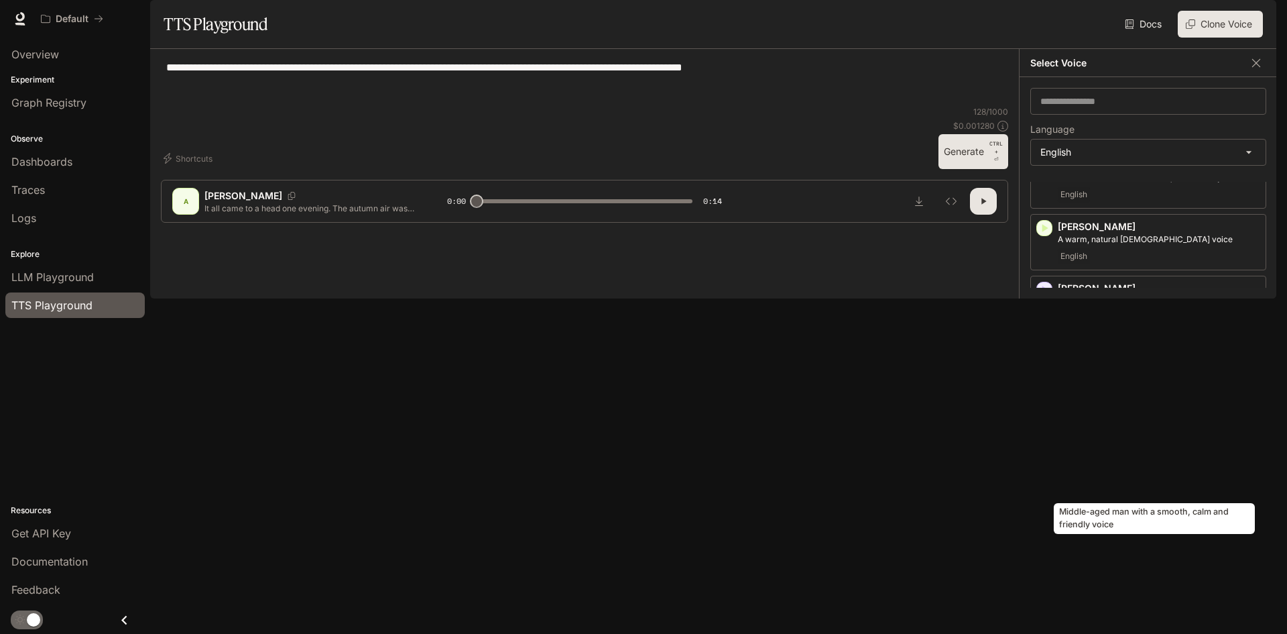 This screenshot has height=634, width=1287. What do you see at coordinates (72, 19) in the screenshot?
I see `button: All workspaces` at bounding box center [72, 19].